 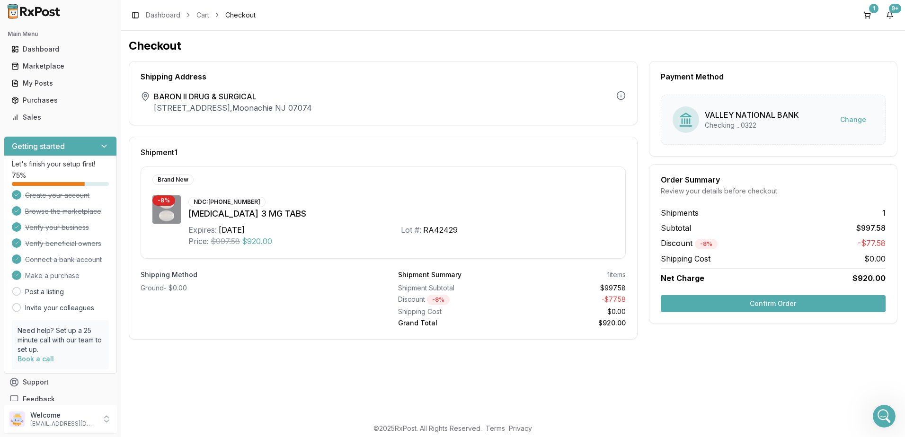 What do you see at coordinates (60, 34) in the screenshot?
I see `h2: Main Menu` at bounding box center [60, 34].